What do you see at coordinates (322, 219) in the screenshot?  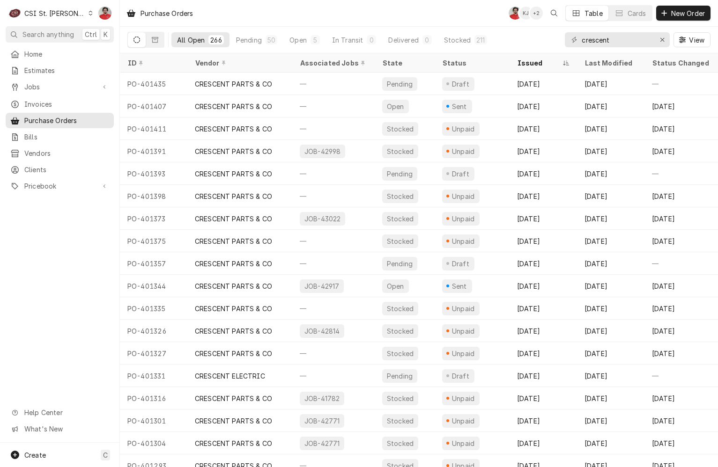 I see `div: JOB-43022` at bounding box center [322, 219].